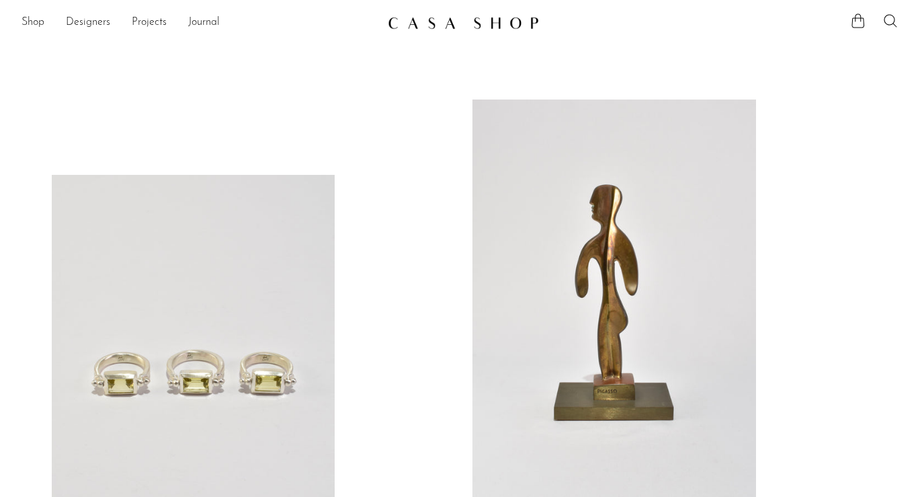  I want to click on ul: NEW HEADER MENU, so click(199, 23).